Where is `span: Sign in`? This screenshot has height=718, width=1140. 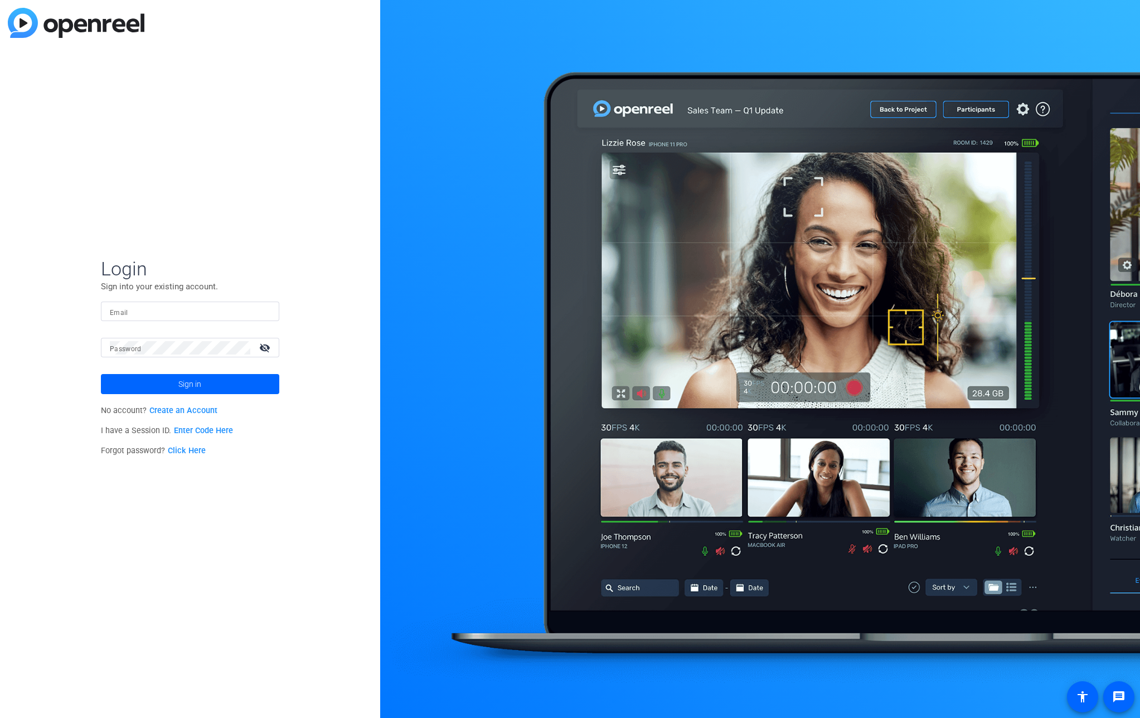 span: Sign in is located at coordinates (189, 384).